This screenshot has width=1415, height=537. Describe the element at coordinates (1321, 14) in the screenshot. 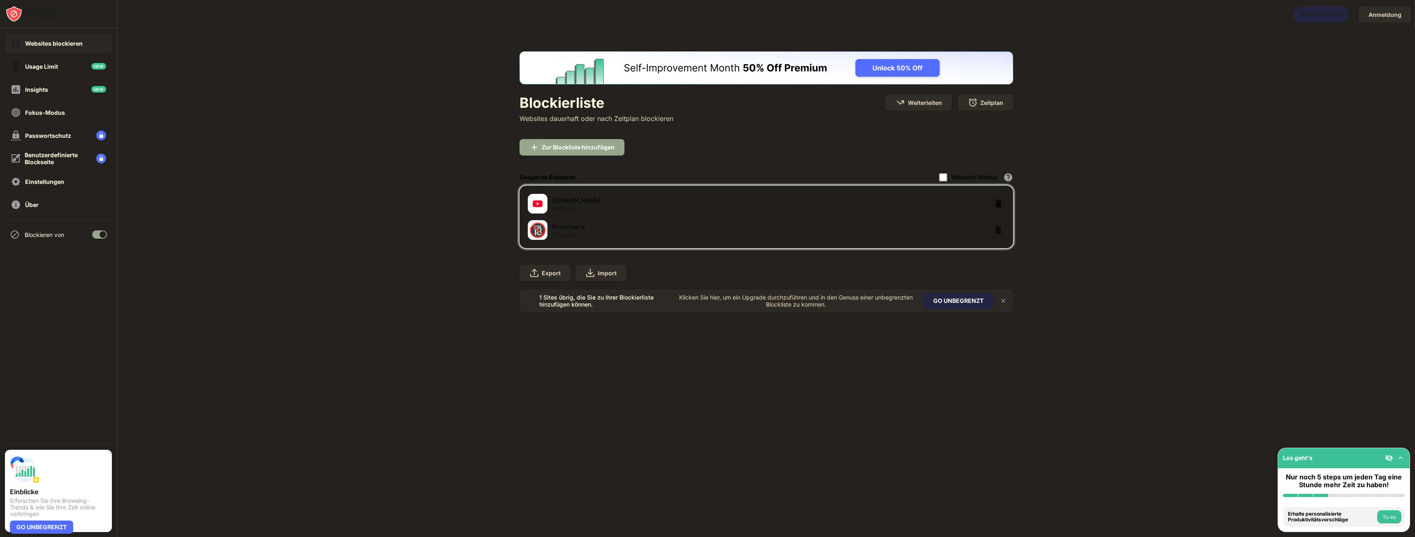

I see `div: animation` at that location.